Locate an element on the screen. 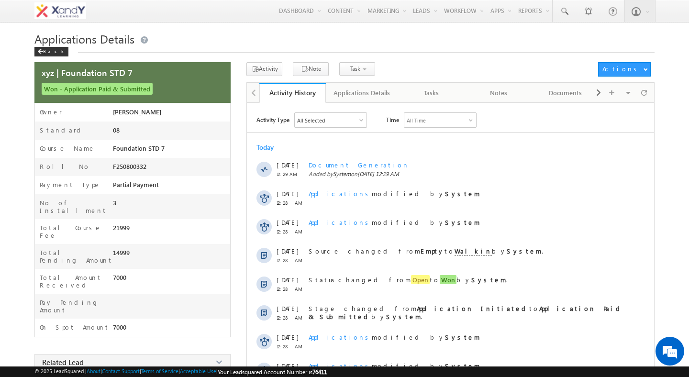  span: 12:29 AM is located at coordinates (291, 174).